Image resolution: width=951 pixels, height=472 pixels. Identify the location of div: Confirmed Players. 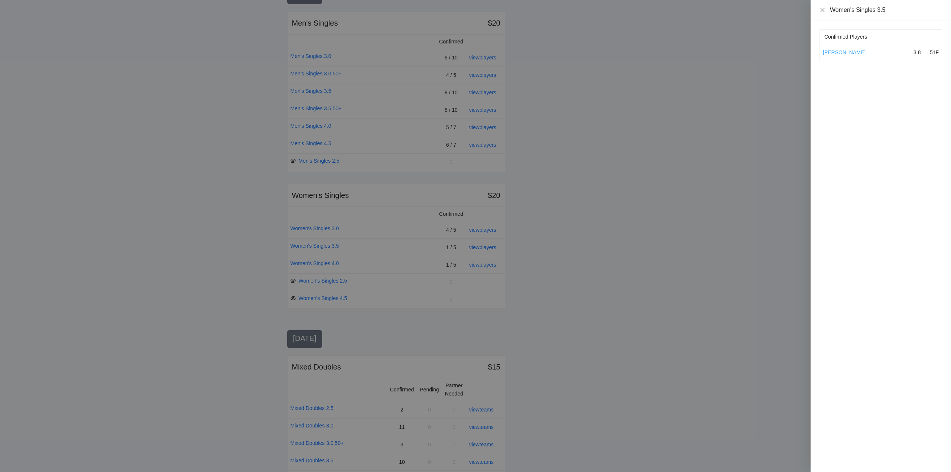
(881, 37).